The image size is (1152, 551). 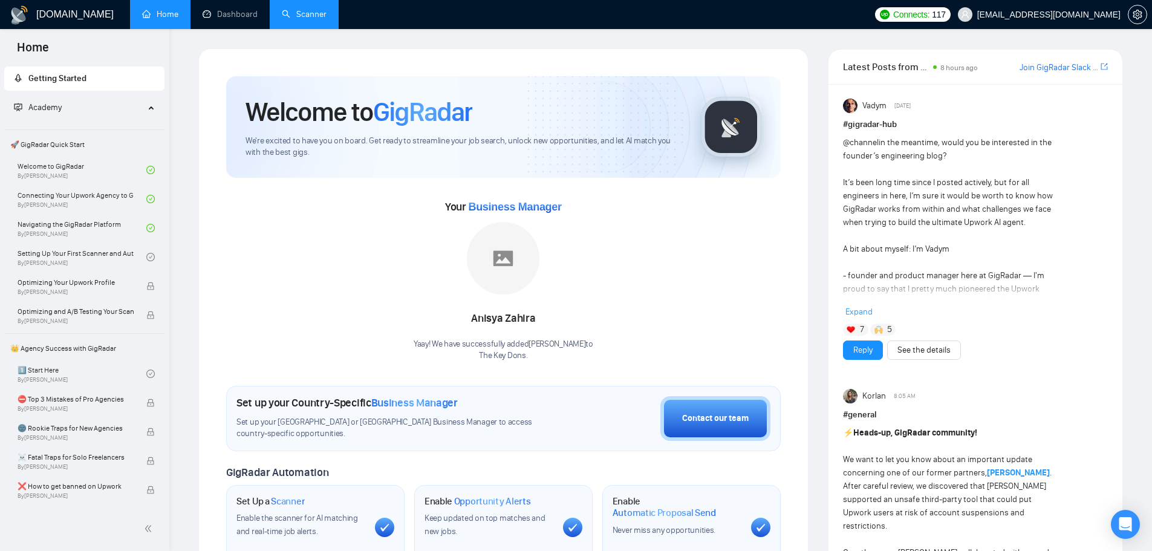 I want to click on div: Anisya Zahira, so click(x=503, y=319).